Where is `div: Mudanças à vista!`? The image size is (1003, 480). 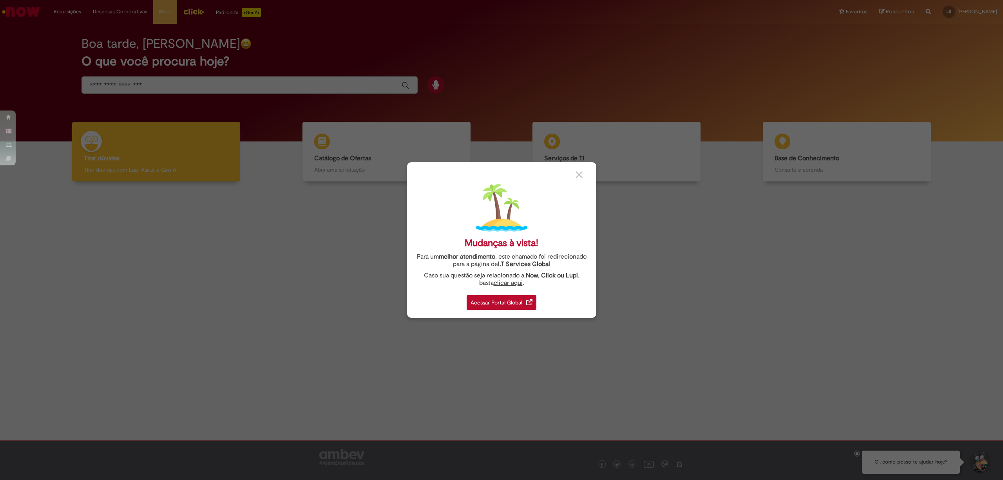 div: Mudanças à vista! is located at coordinates (502, 243).